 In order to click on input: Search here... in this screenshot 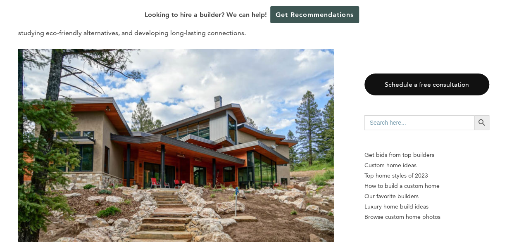, I will do `click(419, 123)`.